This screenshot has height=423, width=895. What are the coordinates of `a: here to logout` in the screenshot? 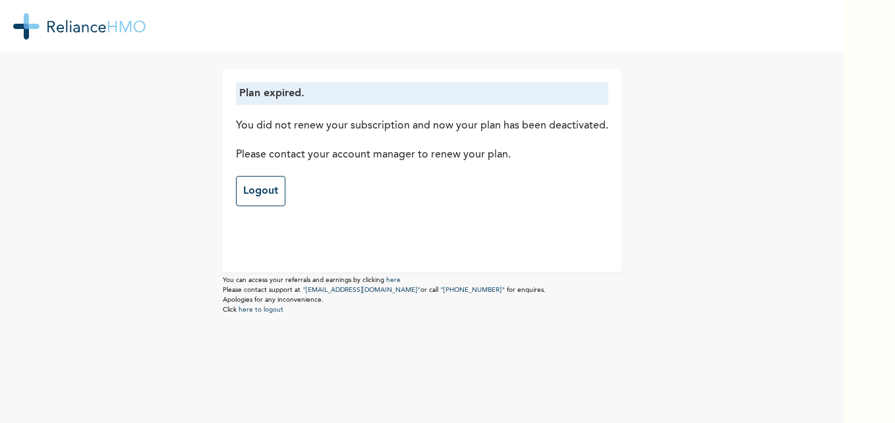 It's located at (261, 310).